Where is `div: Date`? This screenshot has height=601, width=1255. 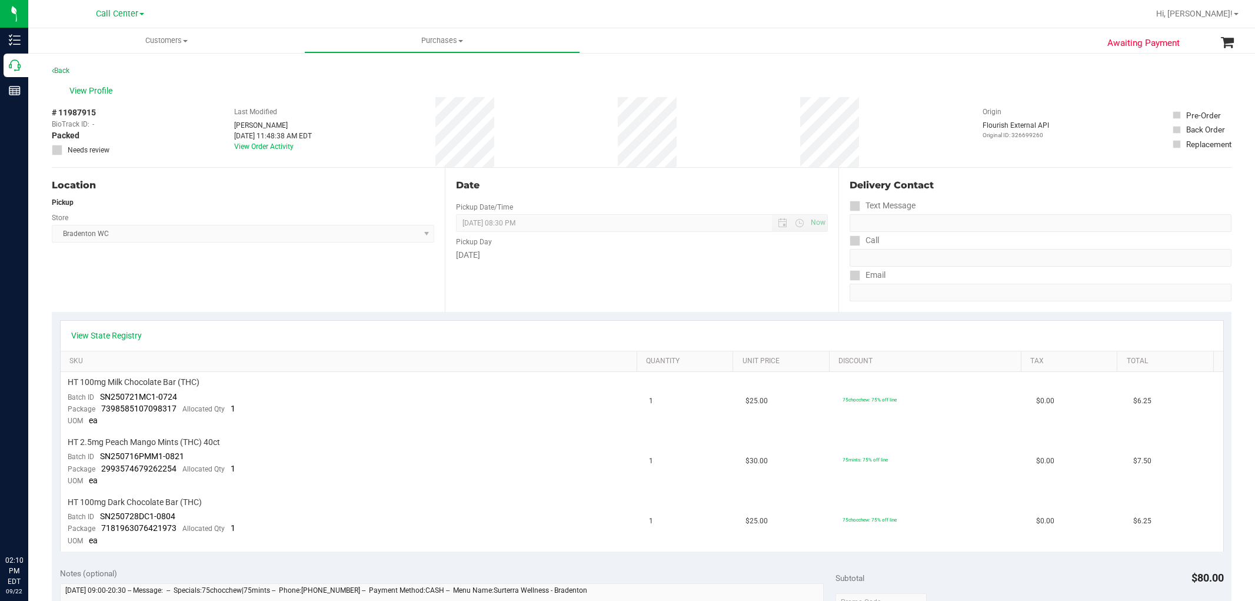 div: Date is located at coordinates (641, 185).